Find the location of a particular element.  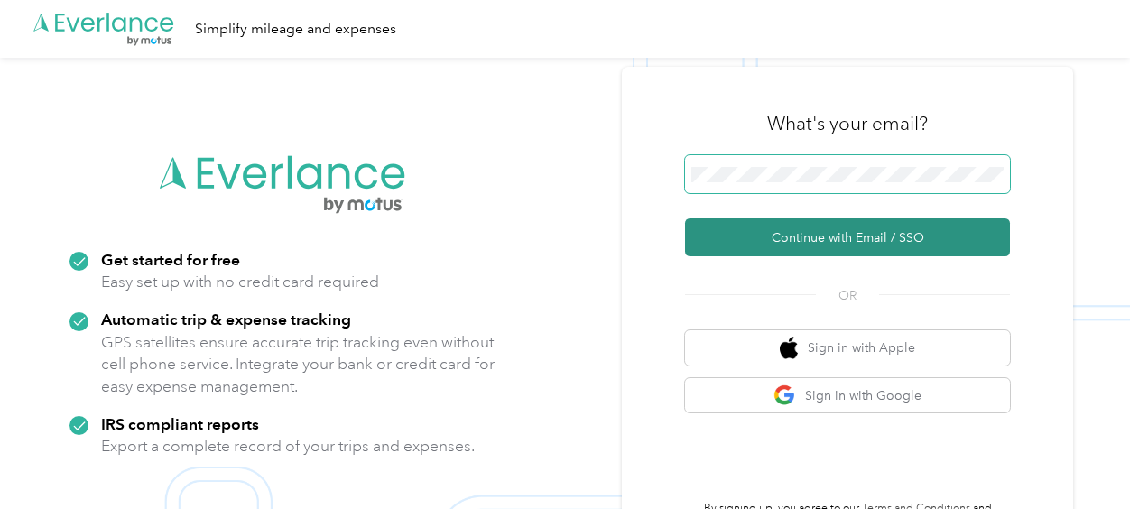

strong: IRS compliant reports is located at coordinates (180, 423).